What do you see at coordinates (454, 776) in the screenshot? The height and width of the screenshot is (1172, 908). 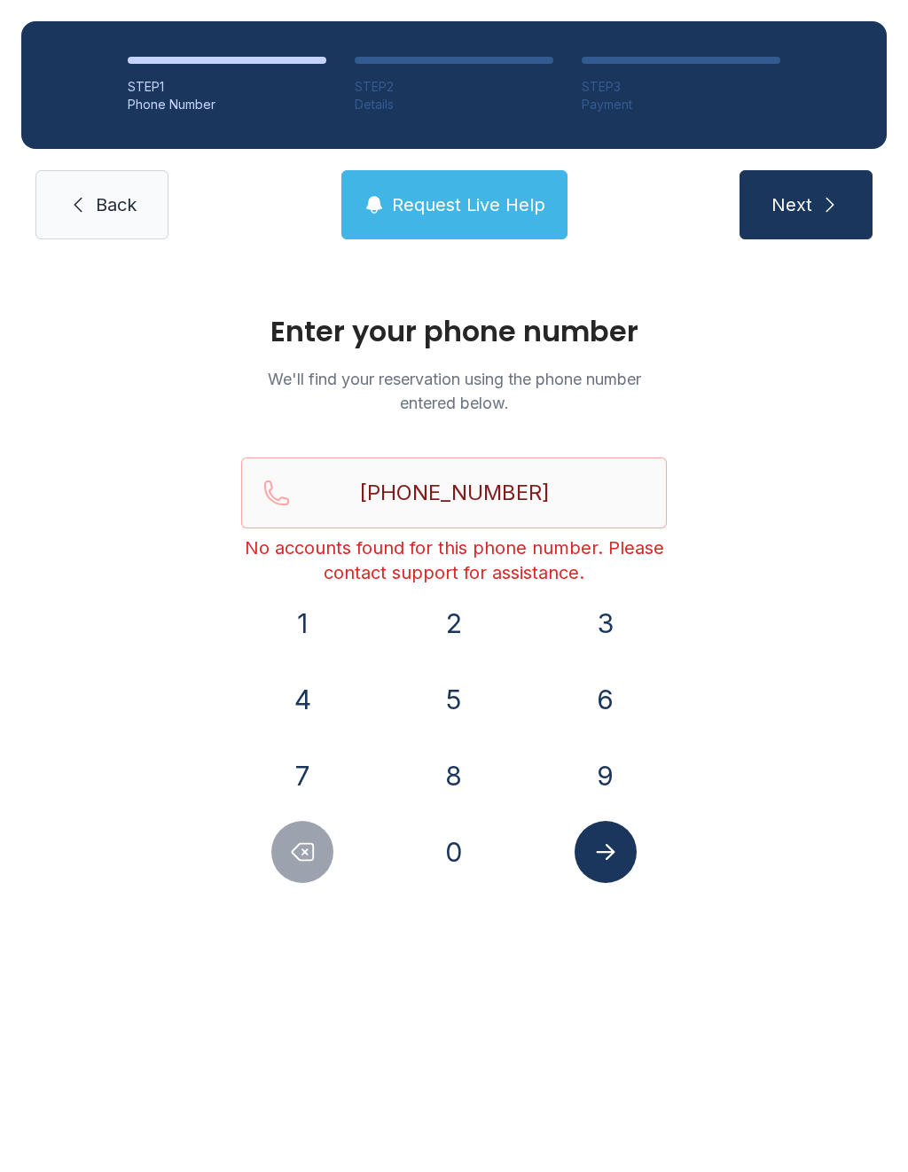 I see `button: 8` at bounding box center [454, 776].